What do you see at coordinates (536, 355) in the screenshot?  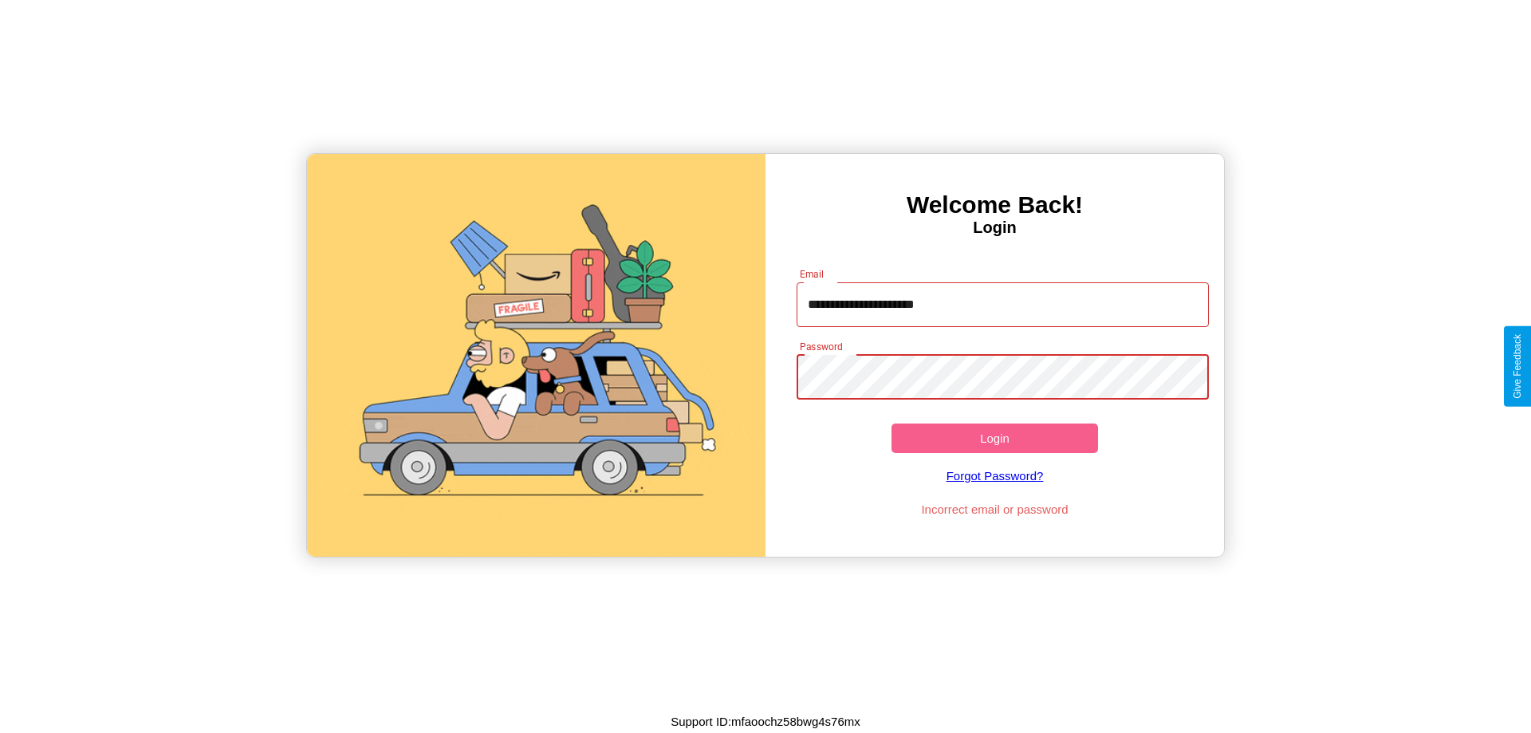 I see `img: gif` at bounding box center [536, 355].